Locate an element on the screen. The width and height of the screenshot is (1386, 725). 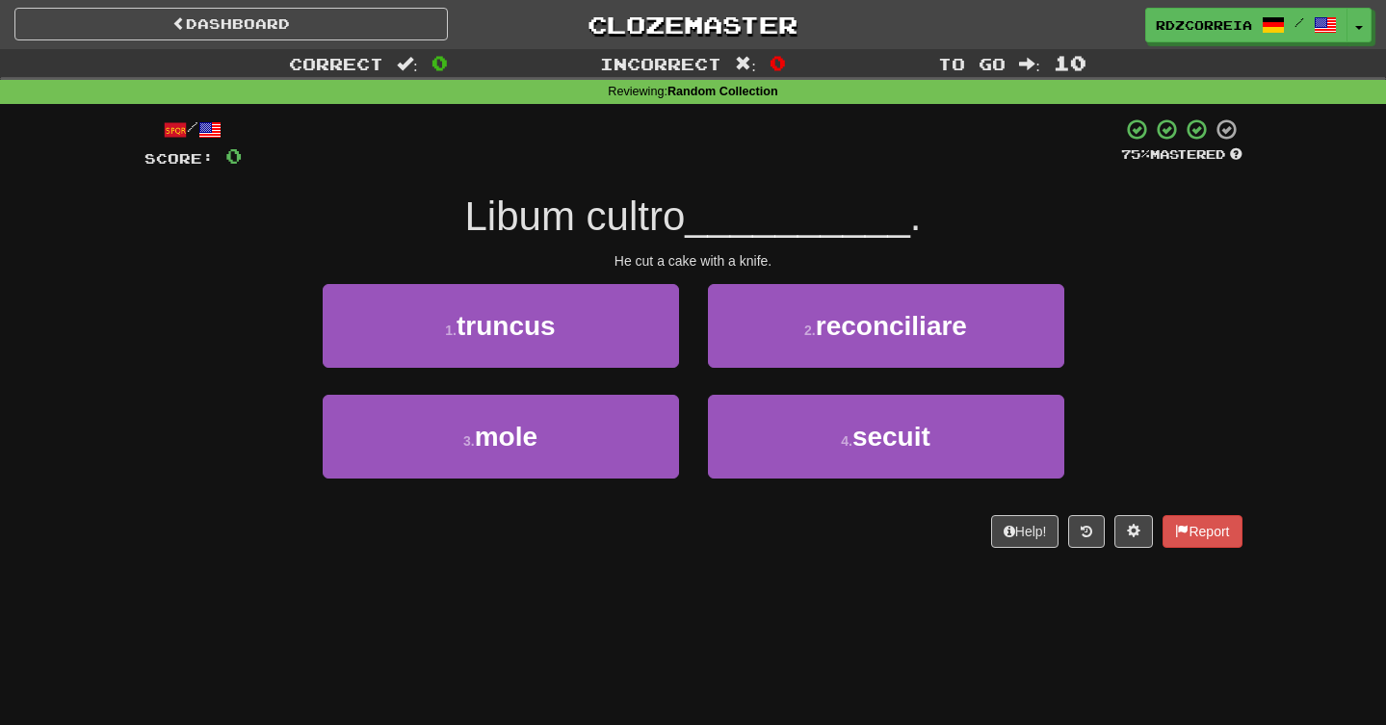
button: 2.reconciliare is located at coordinates (886, 325).